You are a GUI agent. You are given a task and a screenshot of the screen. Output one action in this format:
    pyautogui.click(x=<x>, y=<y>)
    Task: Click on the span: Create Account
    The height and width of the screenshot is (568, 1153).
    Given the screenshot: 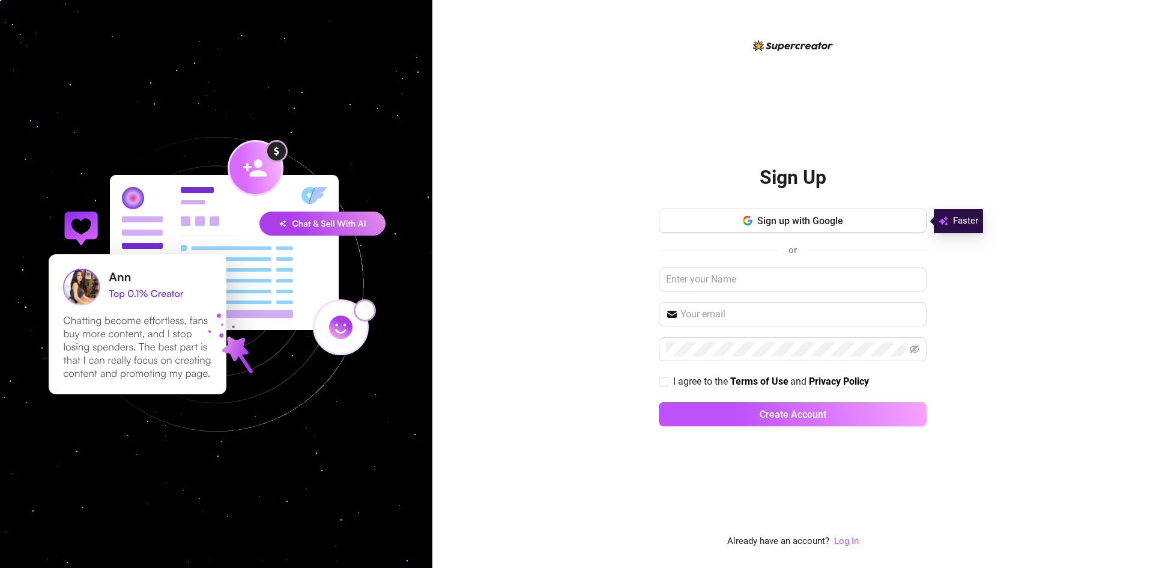 What is the action you would take?
    pyautogui.click(x=793, y=414)
    